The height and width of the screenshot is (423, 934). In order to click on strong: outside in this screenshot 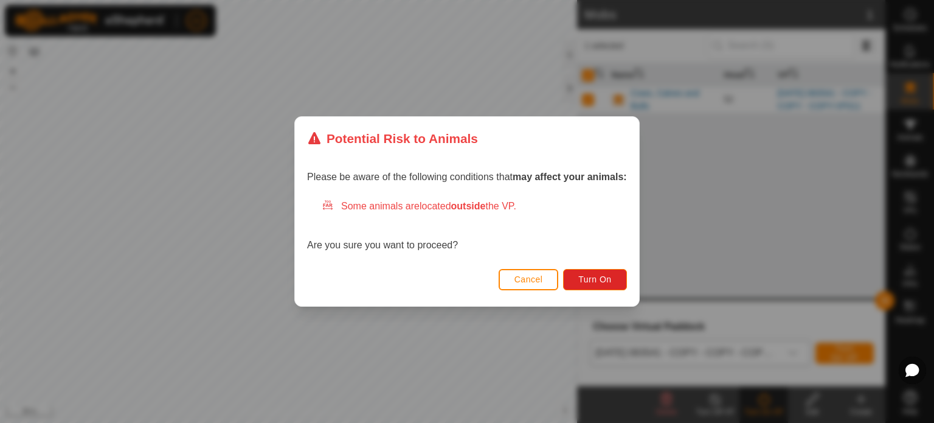, I will do `click(468, 206)`.